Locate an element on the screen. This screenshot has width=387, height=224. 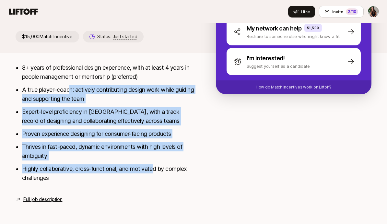
span: Hire is located at coordinates (306, 12).